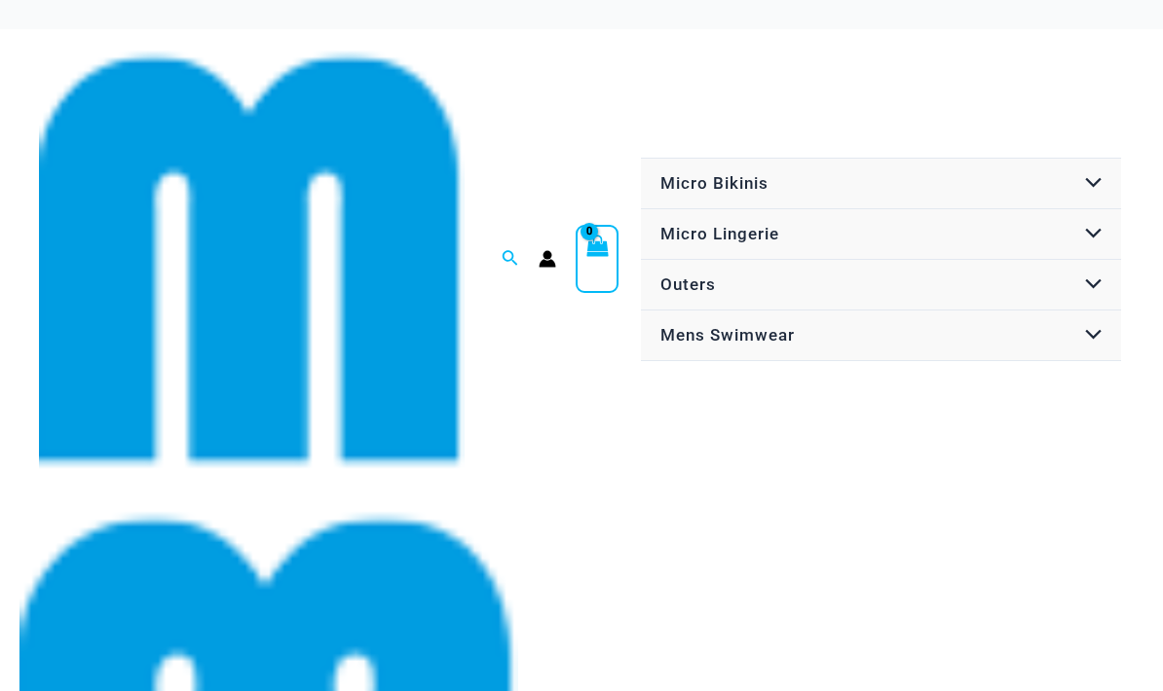 The height and width of the screenshot is (691, 1163). I want to click on span: Mens Swimwear, so click(727, 335).